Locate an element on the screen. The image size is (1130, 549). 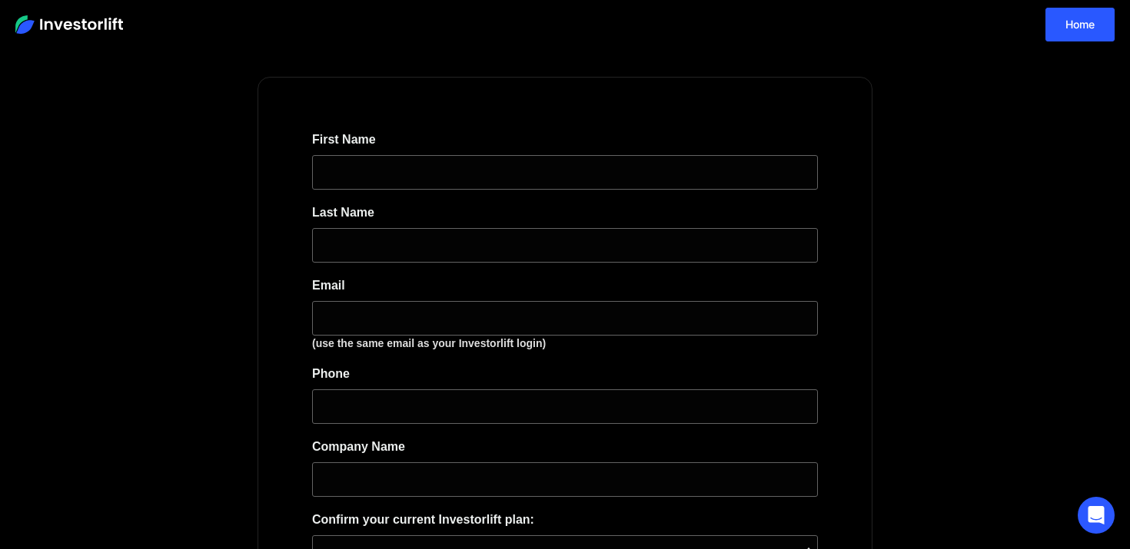
input: Company Name* is located at coordinates (565, 480).